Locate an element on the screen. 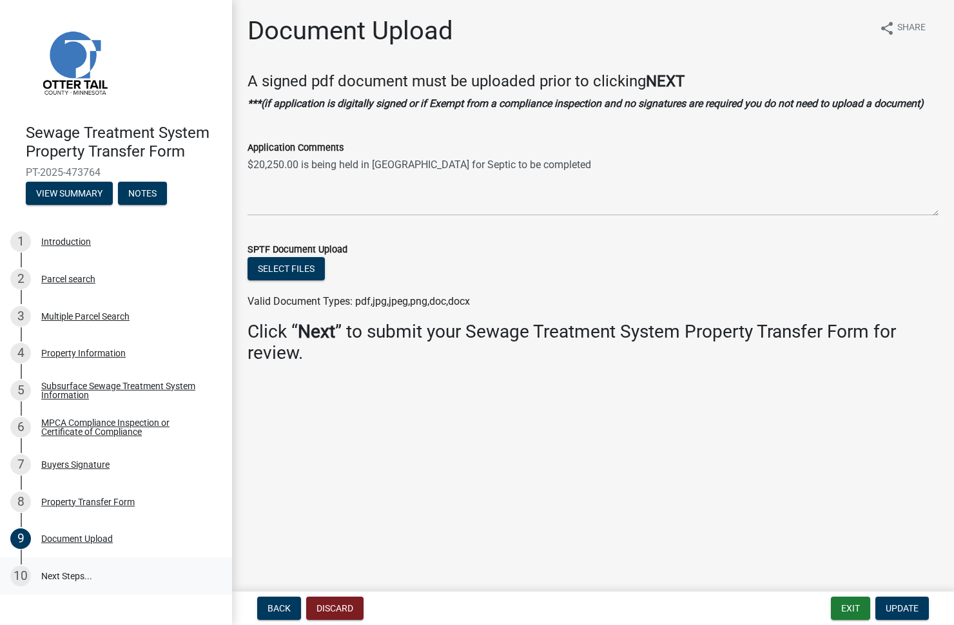 This screenshot has width=954, height=625. button: Notes is located at coordinates (142, 193).